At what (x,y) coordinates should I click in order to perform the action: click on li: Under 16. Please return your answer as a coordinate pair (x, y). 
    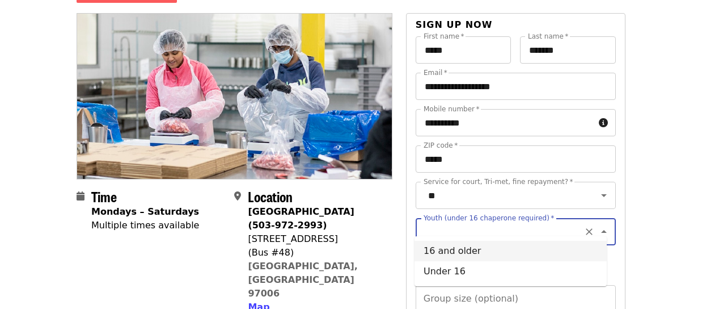
    Looking at the image, I should click on (511, 271).